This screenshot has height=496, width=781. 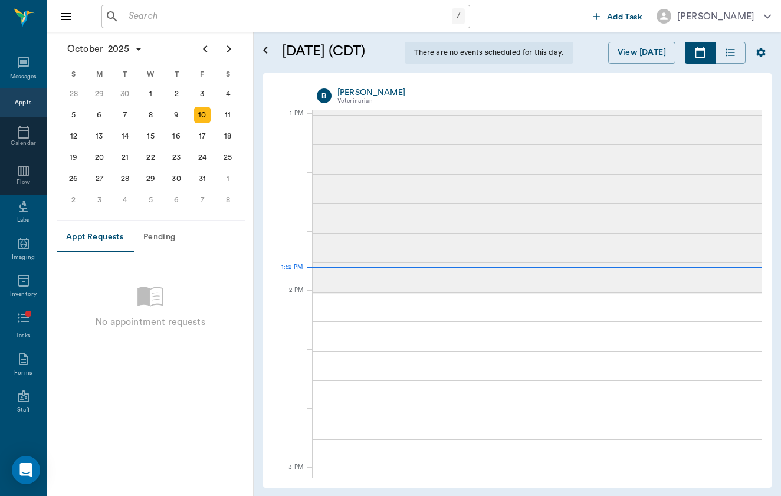 I want to click on div: 1 PM, so click(x=288, y=122).